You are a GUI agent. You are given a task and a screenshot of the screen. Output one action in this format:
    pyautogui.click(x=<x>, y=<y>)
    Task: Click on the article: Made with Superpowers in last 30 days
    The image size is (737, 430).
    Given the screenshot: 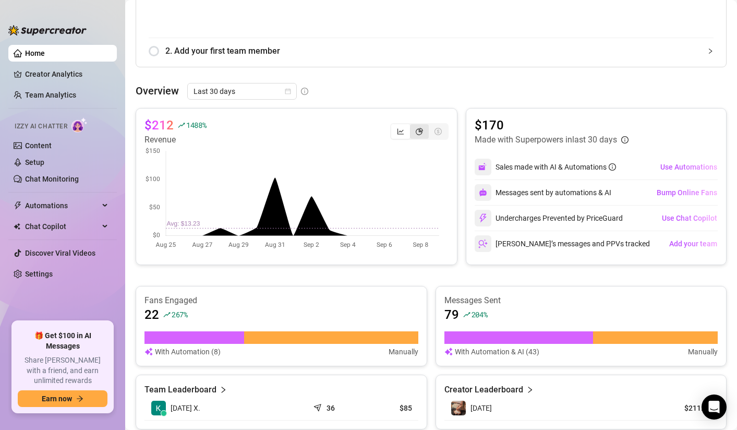 What is the action you would take?
    pyautogui.click(x=546, y=140)
    